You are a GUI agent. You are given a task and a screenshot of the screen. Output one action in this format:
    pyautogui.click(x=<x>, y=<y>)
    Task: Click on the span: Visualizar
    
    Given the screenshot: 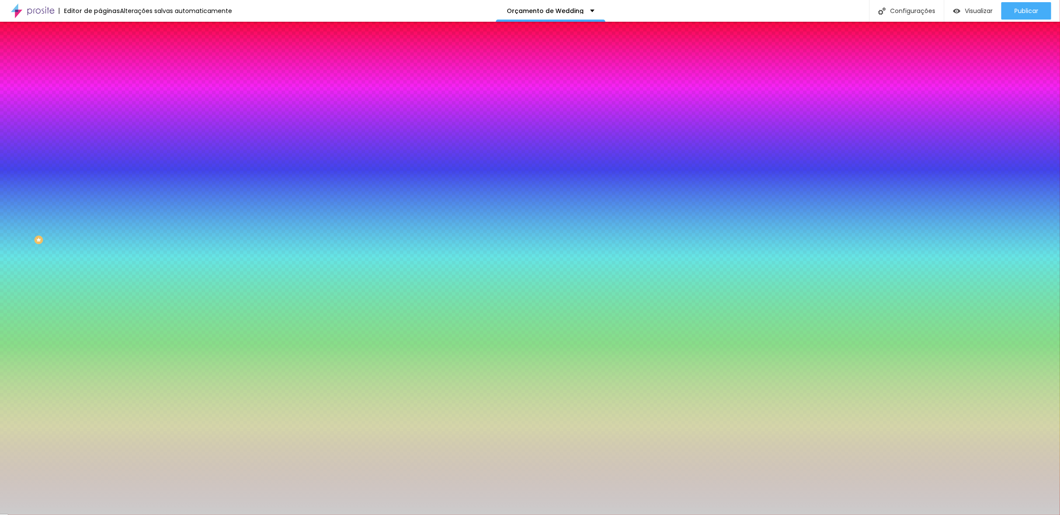 What is the action you would take?
    pyautogui.click(x=979, y=11)
    